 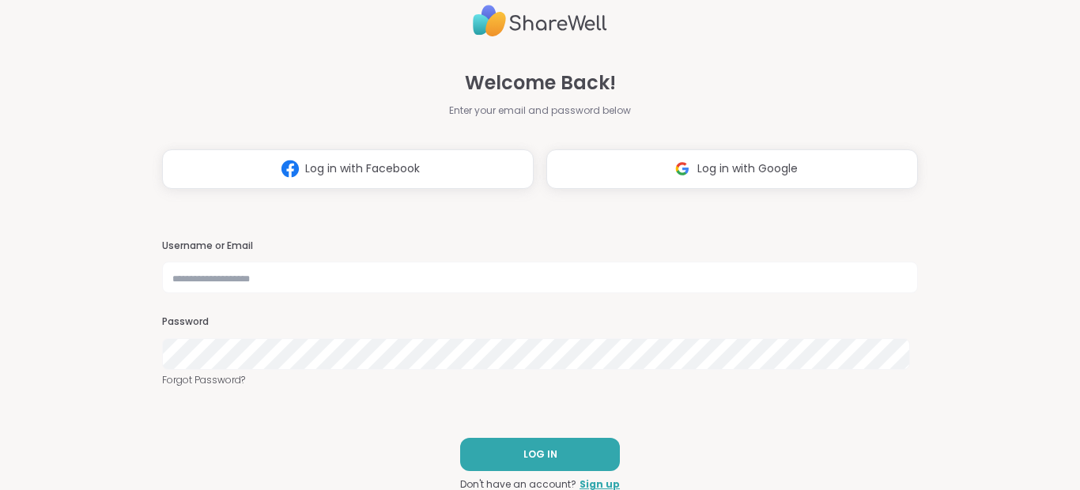 I want to click on button: LOG IN, so click(x=540, y=455).